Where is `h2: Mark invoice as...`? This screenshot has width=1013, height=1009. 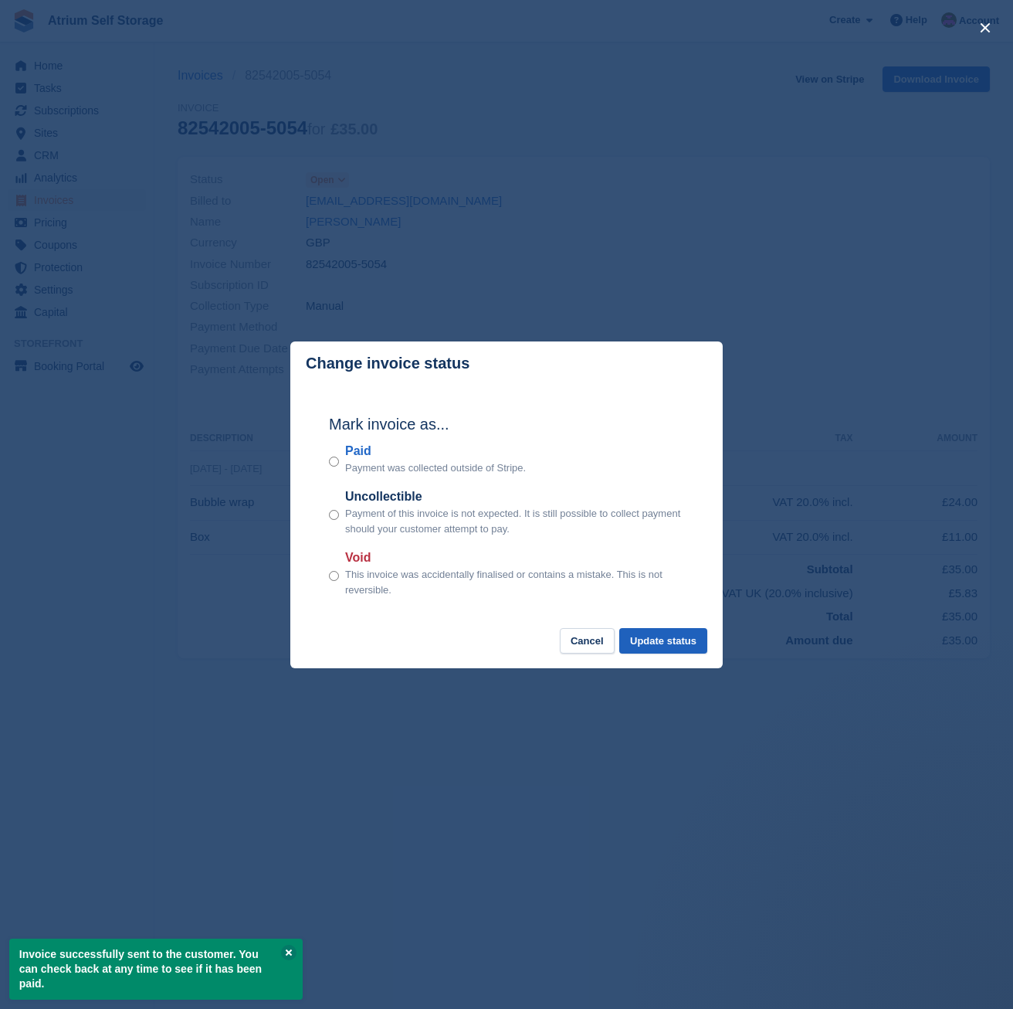
h2: Mark invoice as... is located at coordinates (507, 424).